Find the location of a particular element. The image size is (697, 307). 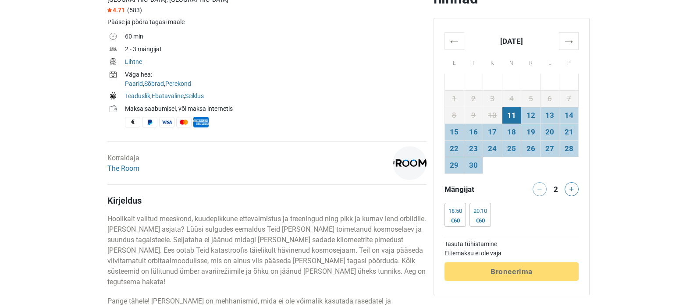

td: 5 is located at coordinates (531, 99).